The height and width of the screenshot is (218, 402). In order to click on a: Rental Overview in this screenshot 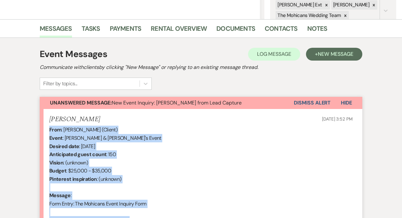, I will do `click(179, 30)`.